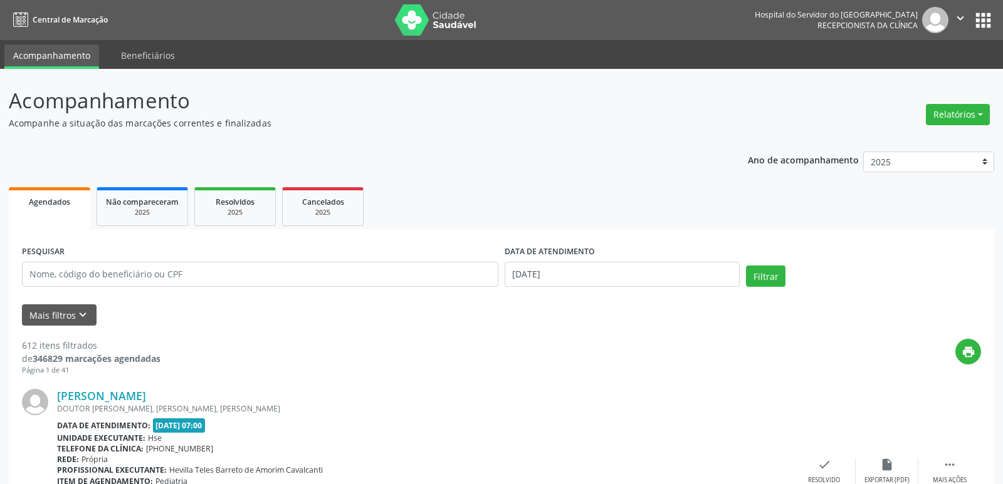 This screenshot has width=1003, height=484. I want to click on label: PESQUISAR, so click(43, 252).